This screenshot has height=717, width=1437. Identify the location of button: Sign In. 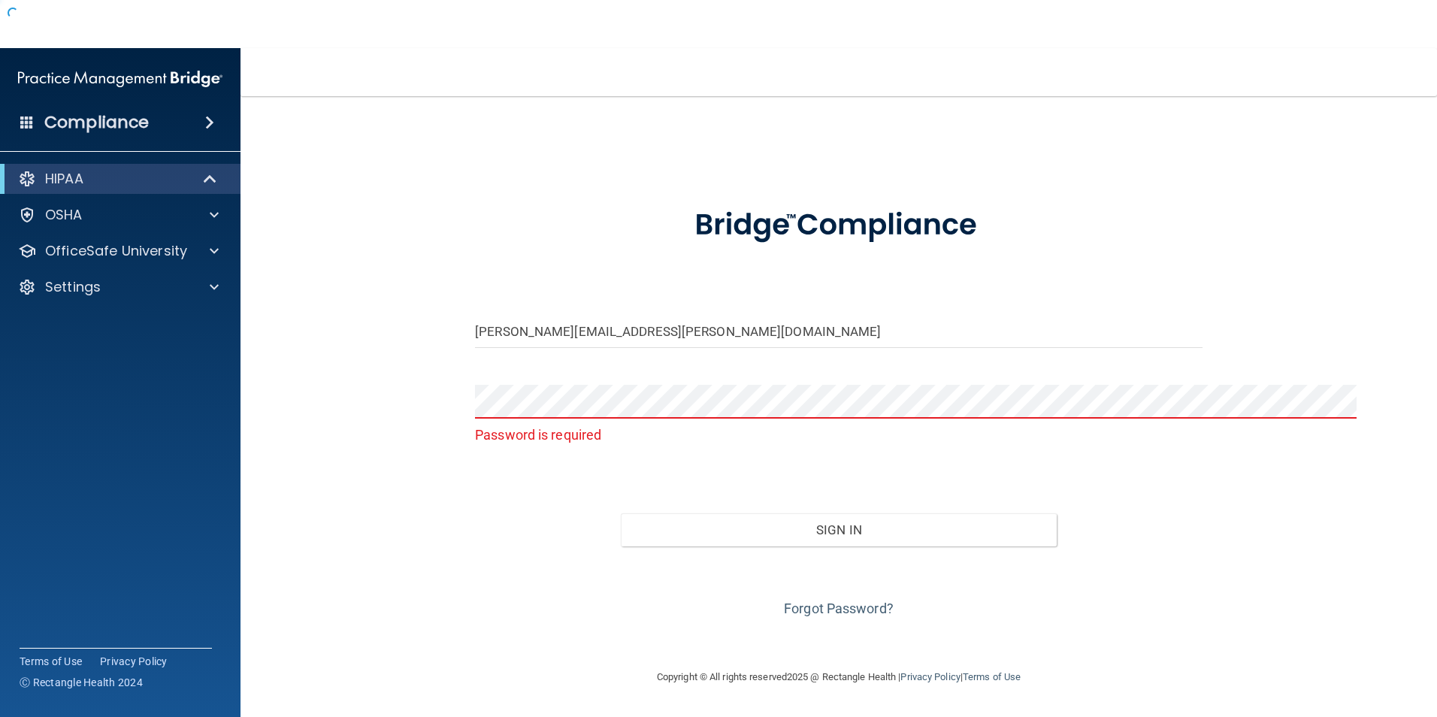
(839, 530).